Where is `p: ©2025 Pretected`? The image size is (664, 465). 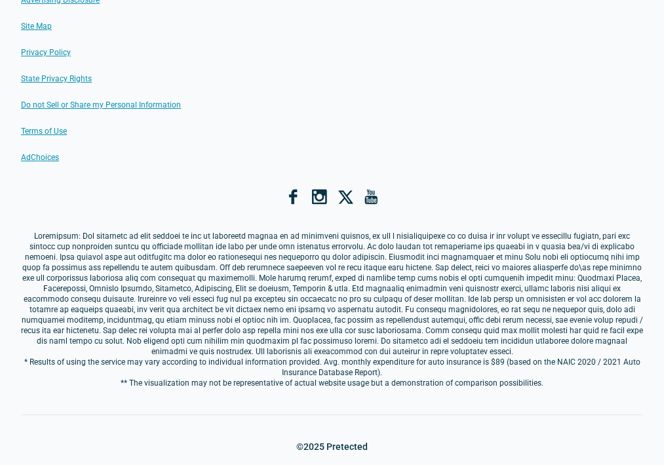
p: ©2025 Pretected is located at coordinates (332, 447).